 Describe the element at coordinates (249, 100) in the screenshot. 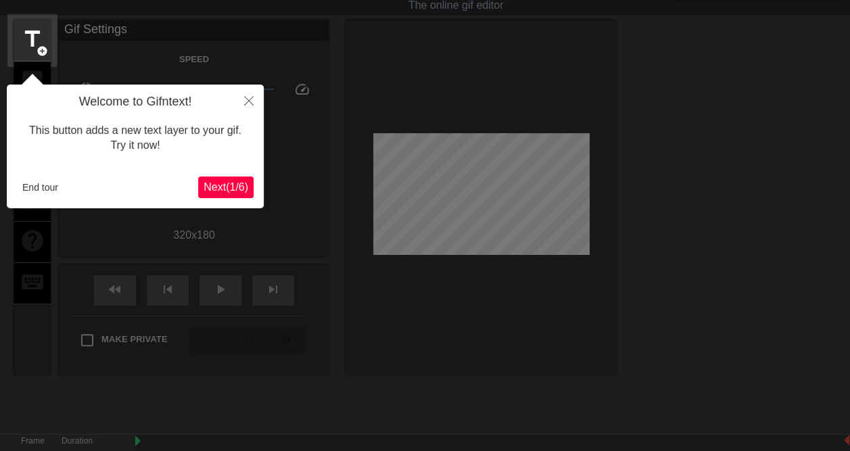

I see `button: Close` at that location.